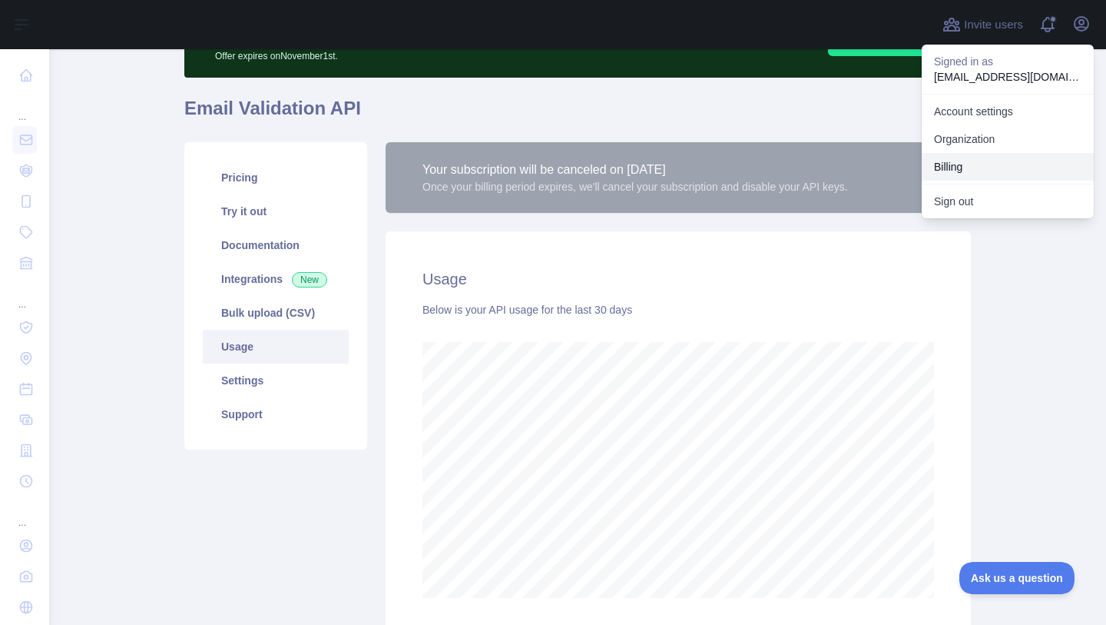 This screenshot has height=625, width=1106. Describe the element at coordinates (1008, 61) in the screenshot. I see `p: Signed in as` at that location.